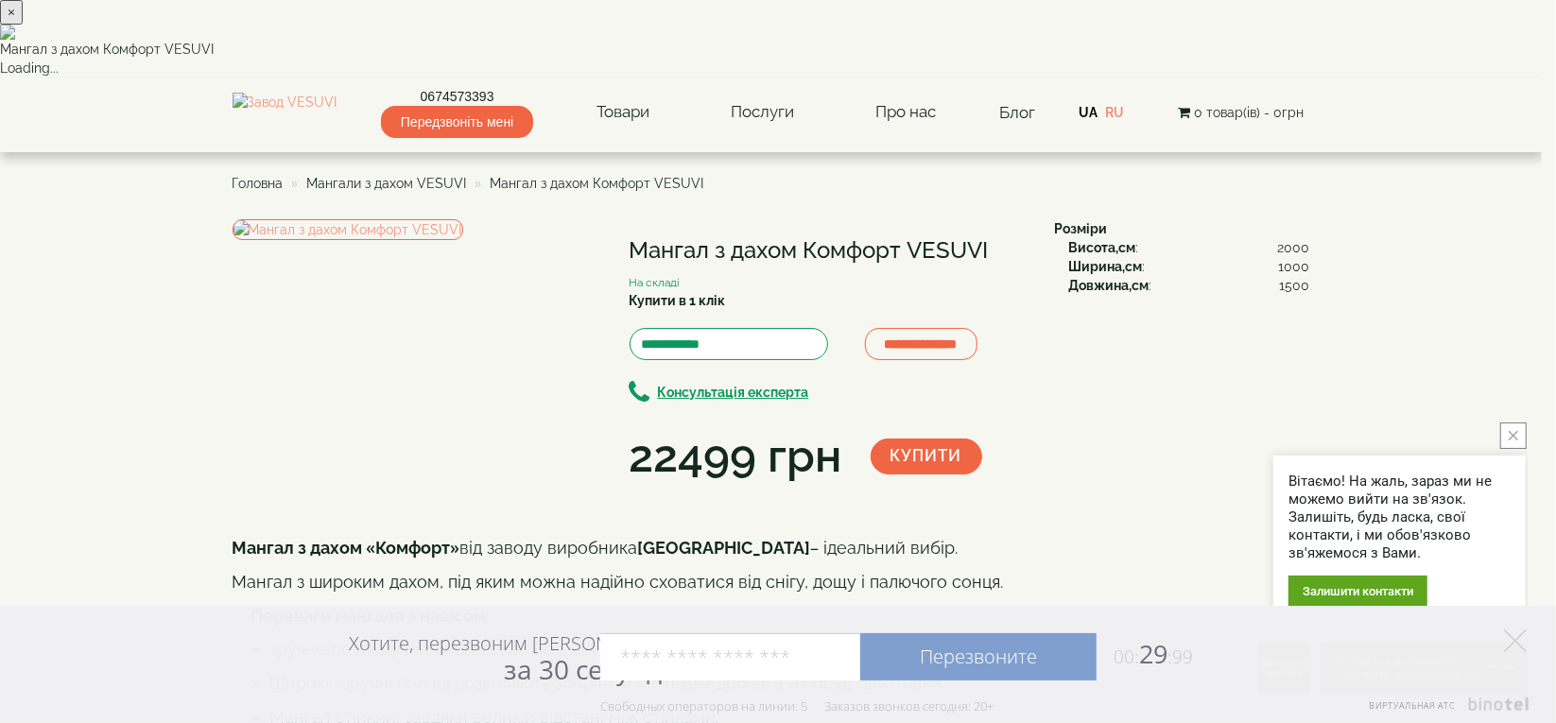 The width and height of the screenshot is (1556, 723). I want to click on b: Висота,см, so click(1102, 248).